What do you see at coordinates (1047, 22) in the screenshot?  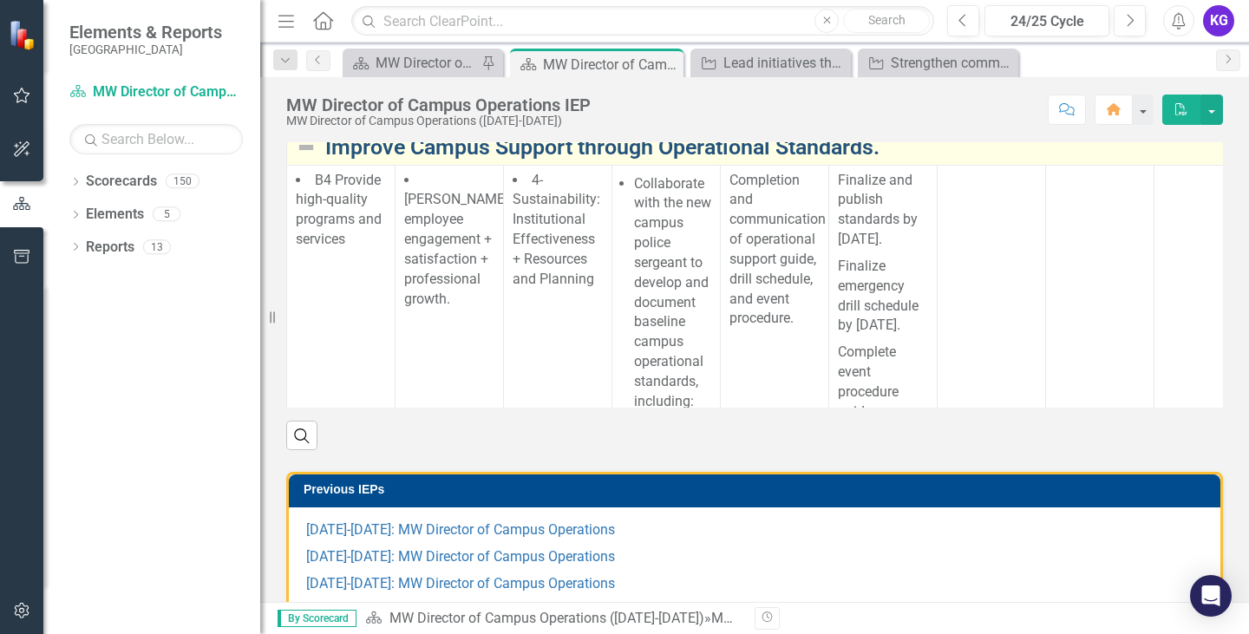 I see `div: 24/25 Cycle` at bounding box center [1047, 22].